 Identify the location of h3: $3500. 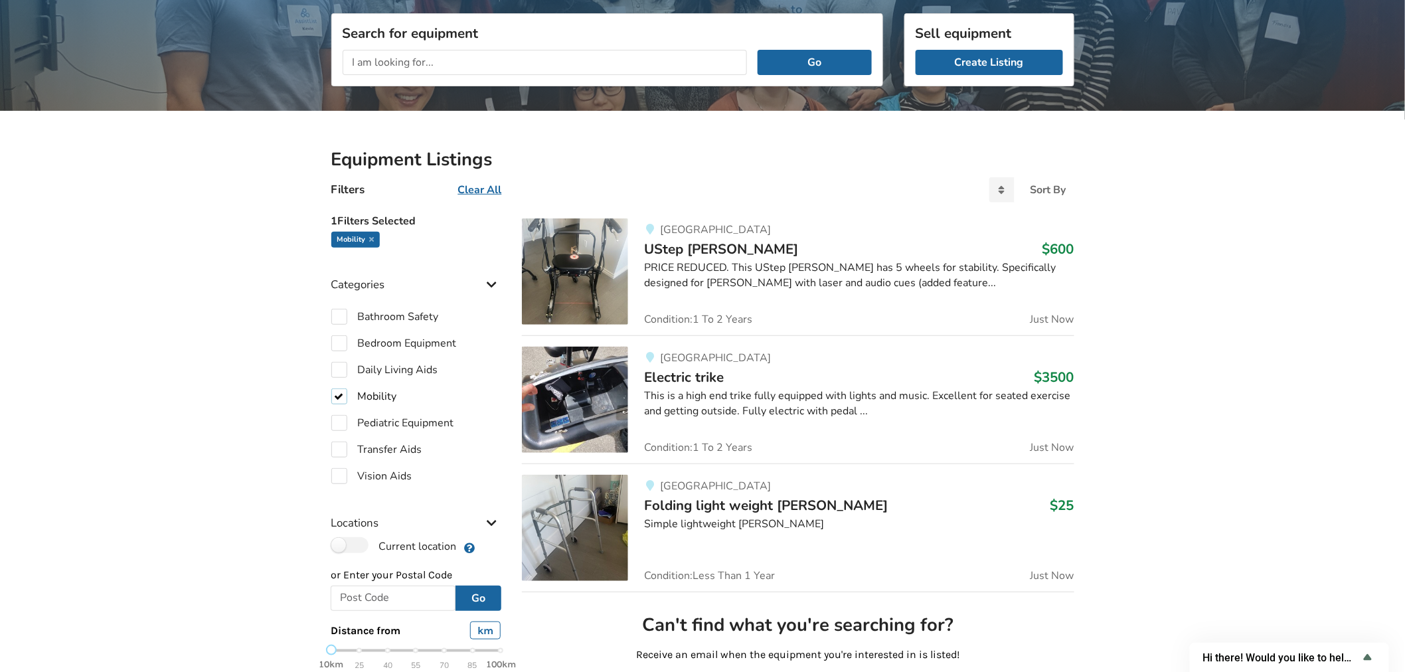
(1054, 377).